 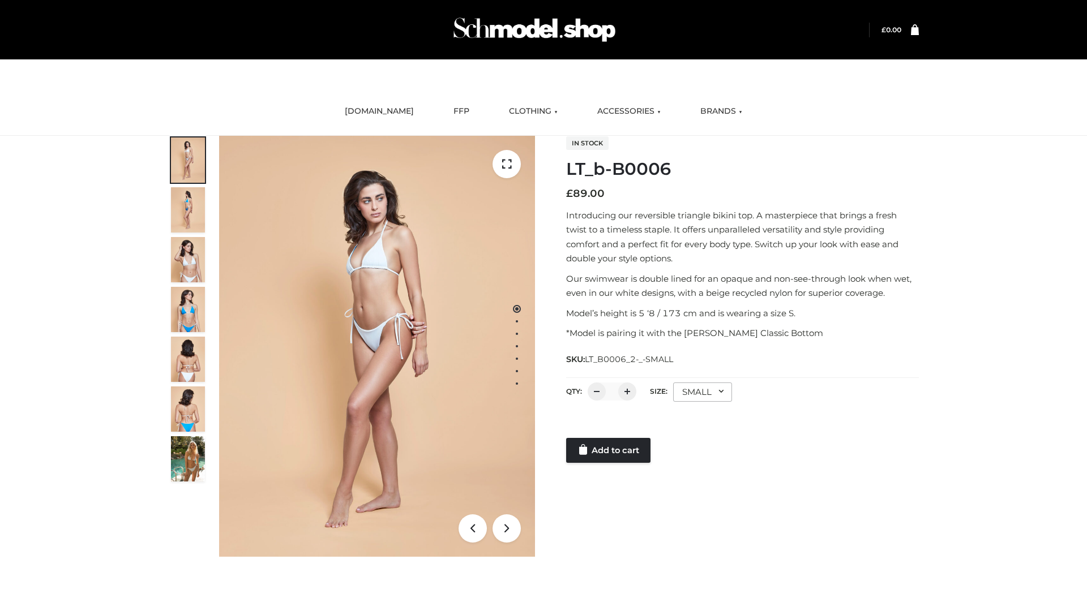 What do you see at coordinates (188, 260) in the screenshot?
I see `img: ArielClassicBikiniTop_CloudNine_AzureSky_OW114ECO_3-scaled.jpg` at bounding box center [188, 260].